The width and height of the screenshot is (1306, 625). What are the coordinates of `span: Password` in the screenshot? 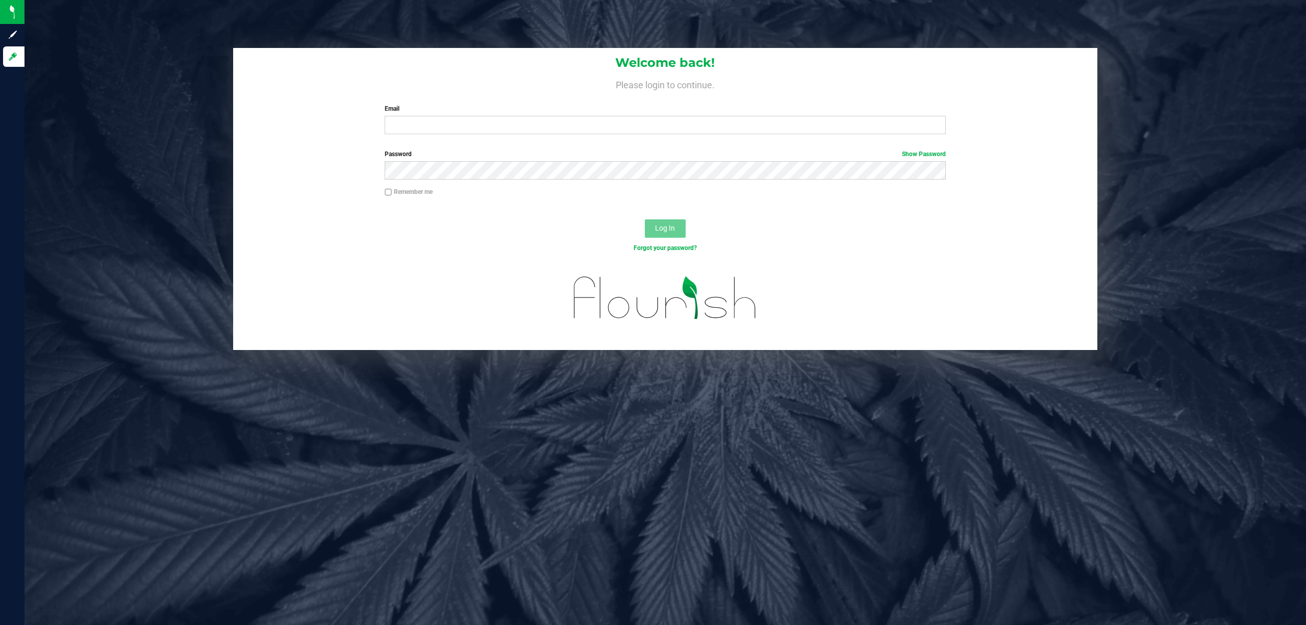 It's located at (398, 154).